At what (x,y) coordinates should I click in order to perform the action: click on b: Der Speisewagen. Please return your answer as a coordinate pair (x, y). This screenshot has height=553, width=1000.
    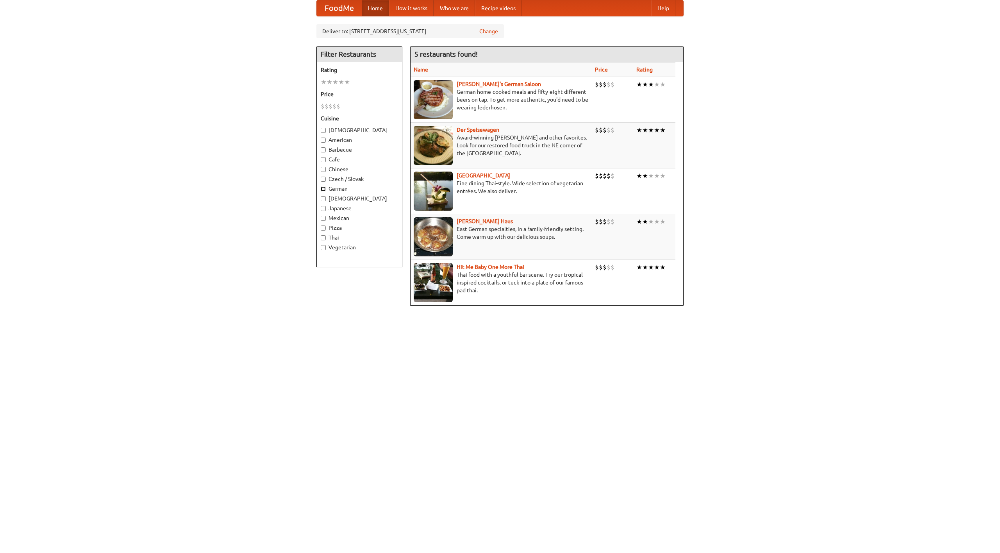
    Looking at the image, I should click on (478, 130).